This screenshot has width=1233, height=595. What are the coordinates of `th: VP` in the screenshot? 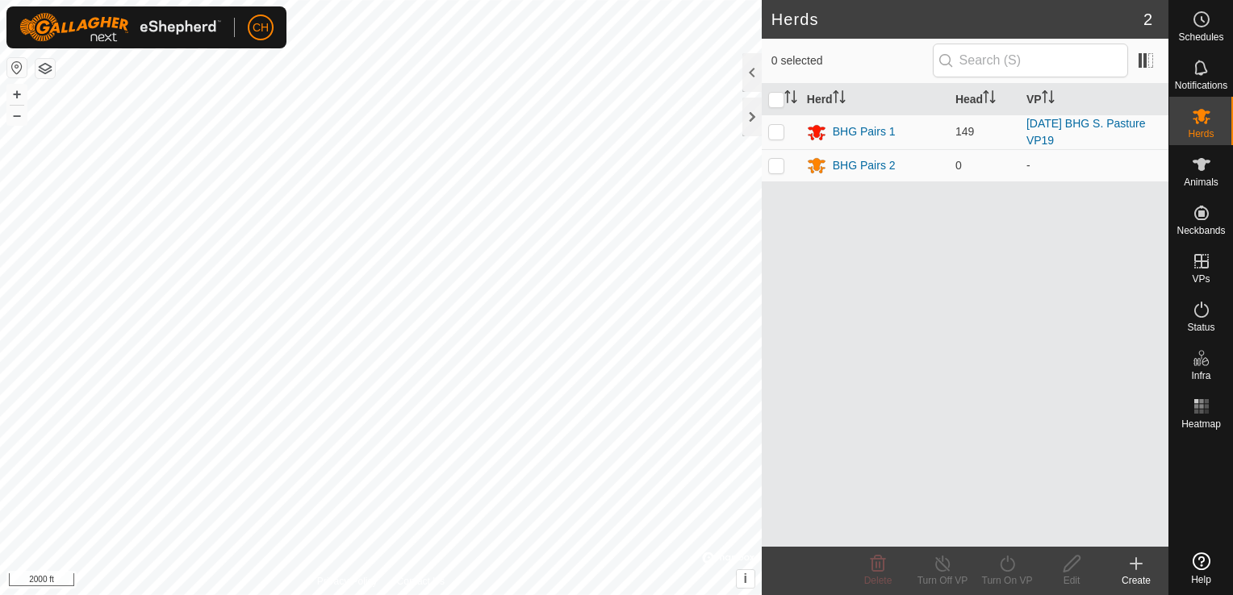 It's located at (1094, 99).